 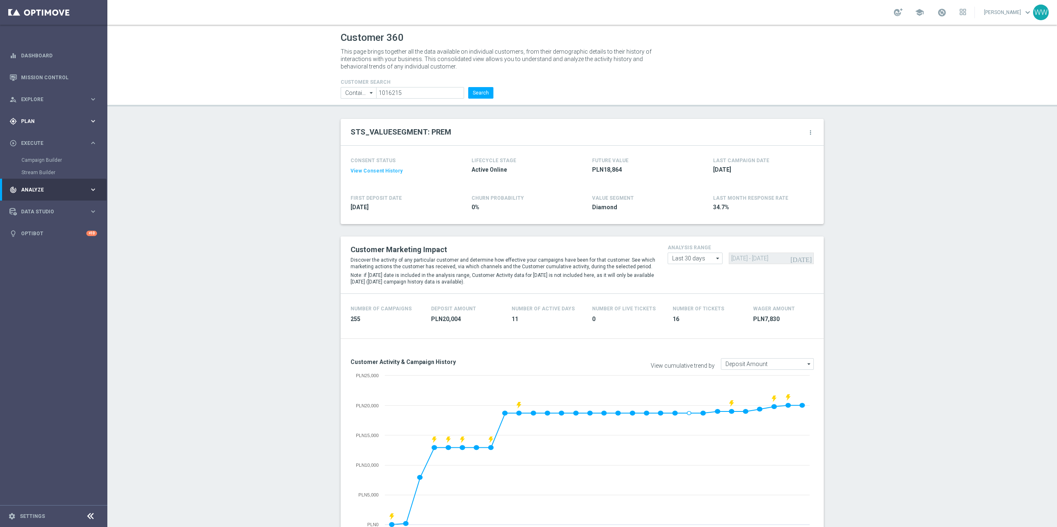 I want to click on i: lightbulb, so click(x=13, y=234).